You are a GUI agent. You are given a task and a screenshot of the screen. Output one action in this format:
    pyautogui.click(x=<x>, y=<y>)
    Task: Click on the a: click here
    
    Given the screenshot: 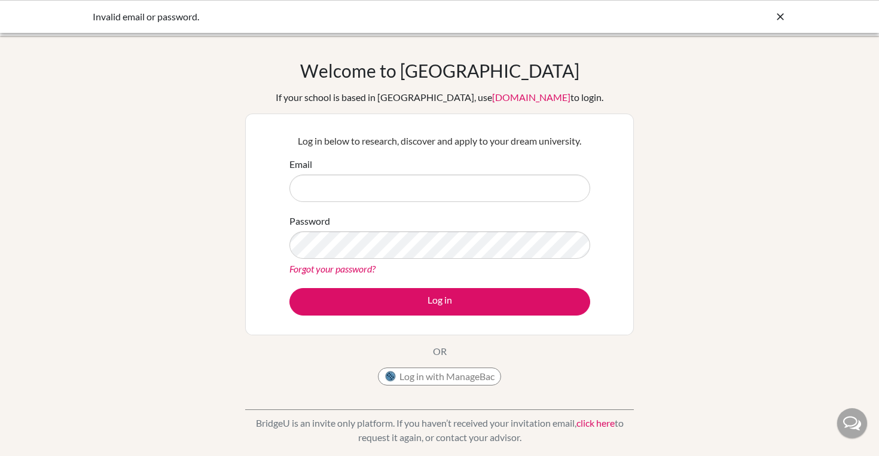 What is the action you would take?
    pyautogui.click(x=596, y=423)
    